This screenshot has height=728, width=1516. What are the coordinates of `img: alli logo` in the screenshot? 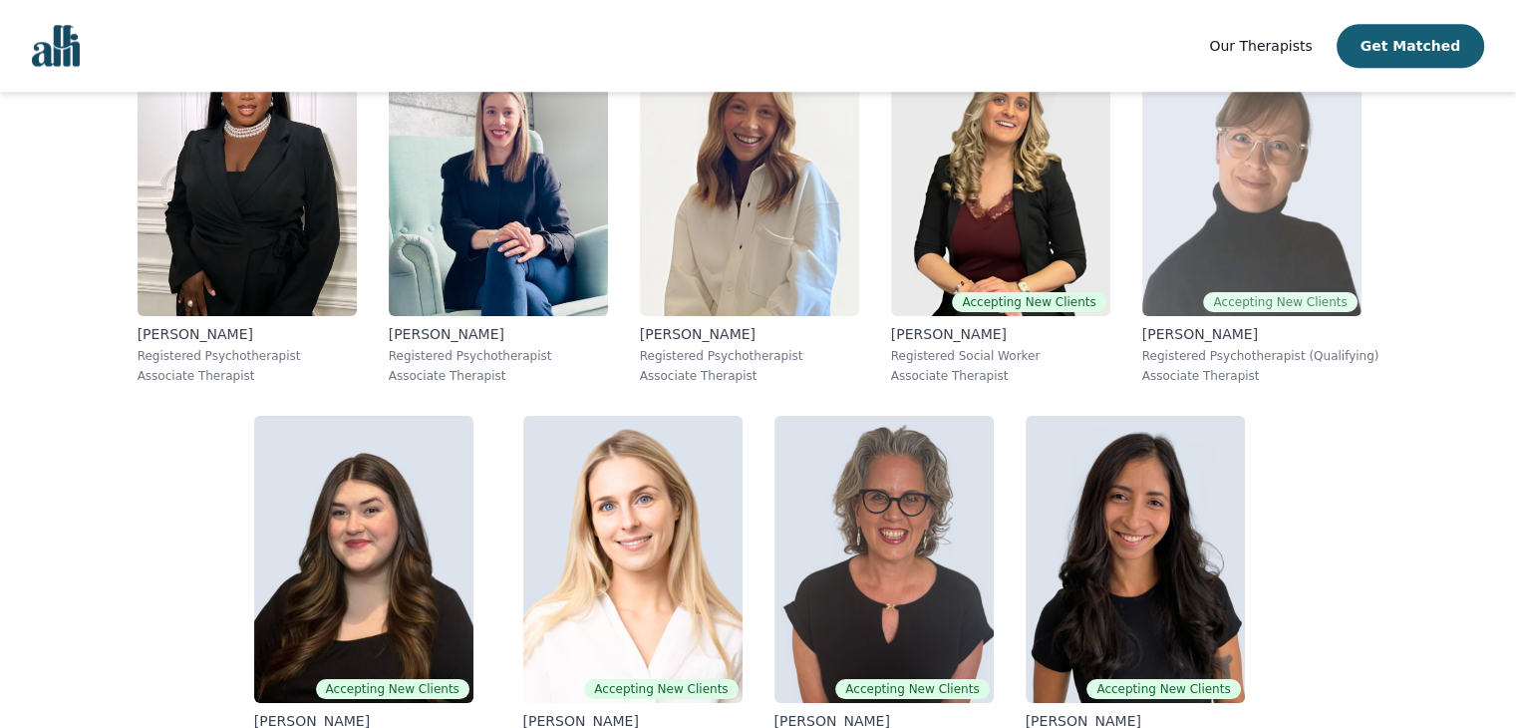 It's located at (56, 46).